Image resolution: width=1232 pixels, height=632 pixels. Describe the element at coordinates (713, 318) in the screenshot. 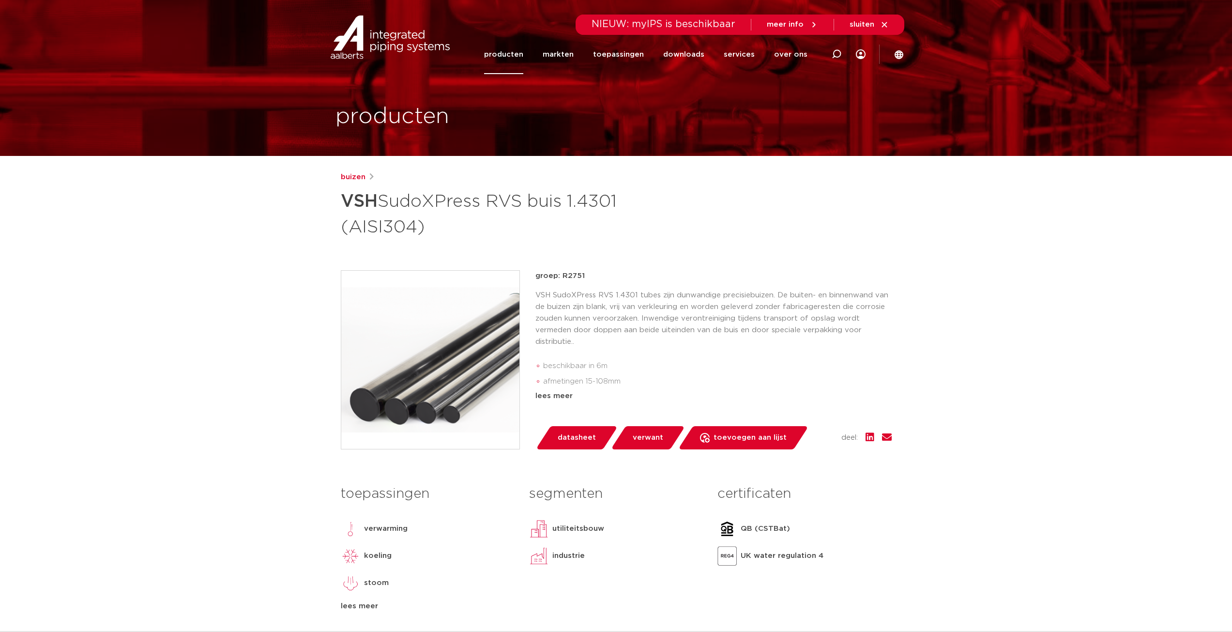

I see `p: VSH SudoXPress RVS 1.4301 tubes zijn dunwandige precisiebuizen. De buiten- en binnenwand van de b...` at that location.